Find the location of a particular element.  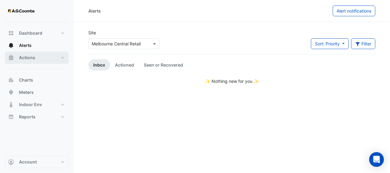

span: Charts is located at coordinates (26, 80).